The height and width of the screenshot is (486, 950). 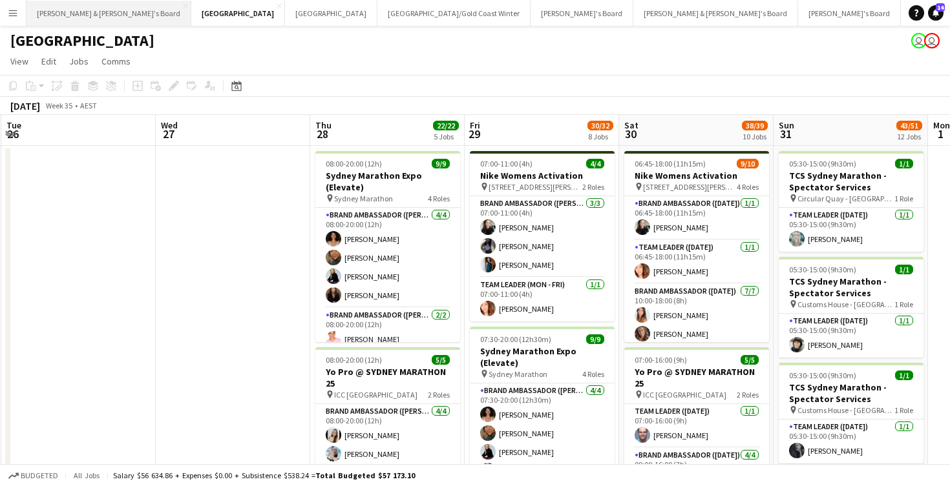 I want to click on span: Total Budgeted $57 173.10, so click(x=365, y=476).